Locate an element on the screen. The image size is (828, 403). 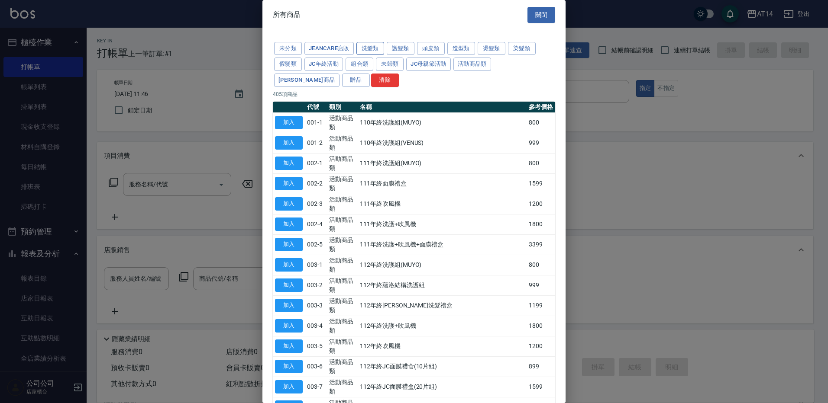
button: 活動商品類 is located at coordinates (472, 64).